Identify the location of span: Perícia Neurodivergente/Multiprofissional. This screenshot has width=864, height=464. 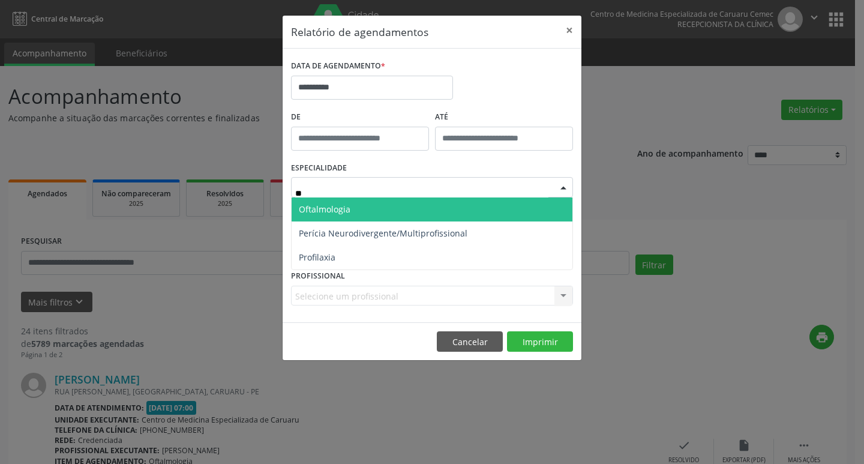
(383, 233).